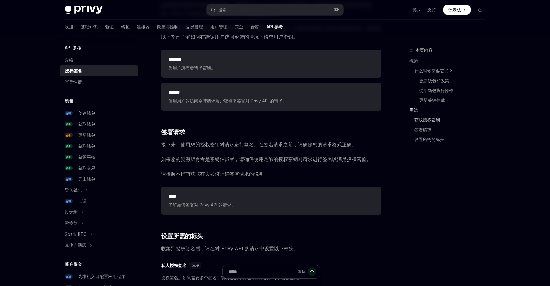 The image size is (550, 286). What do you see at coordinates (255, 27) in the screenshot?
I see `font: 食谱` at bounding box center [255, 27].